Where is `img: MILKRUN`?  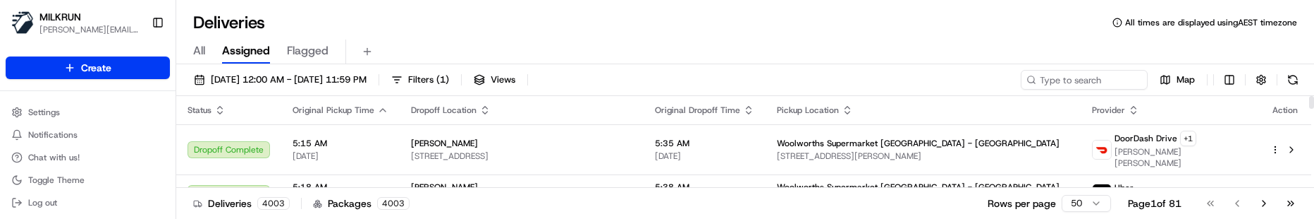 img: MILKRUN is located at coordinates (23, 23).